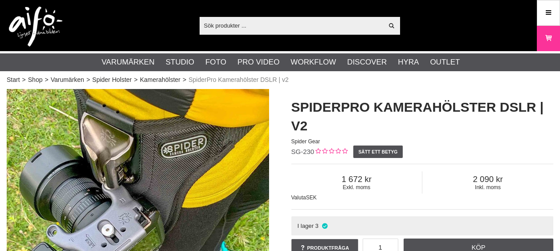 The image size is (560, 251). I want to click on span: Inkl. moms, so click(488, 188).